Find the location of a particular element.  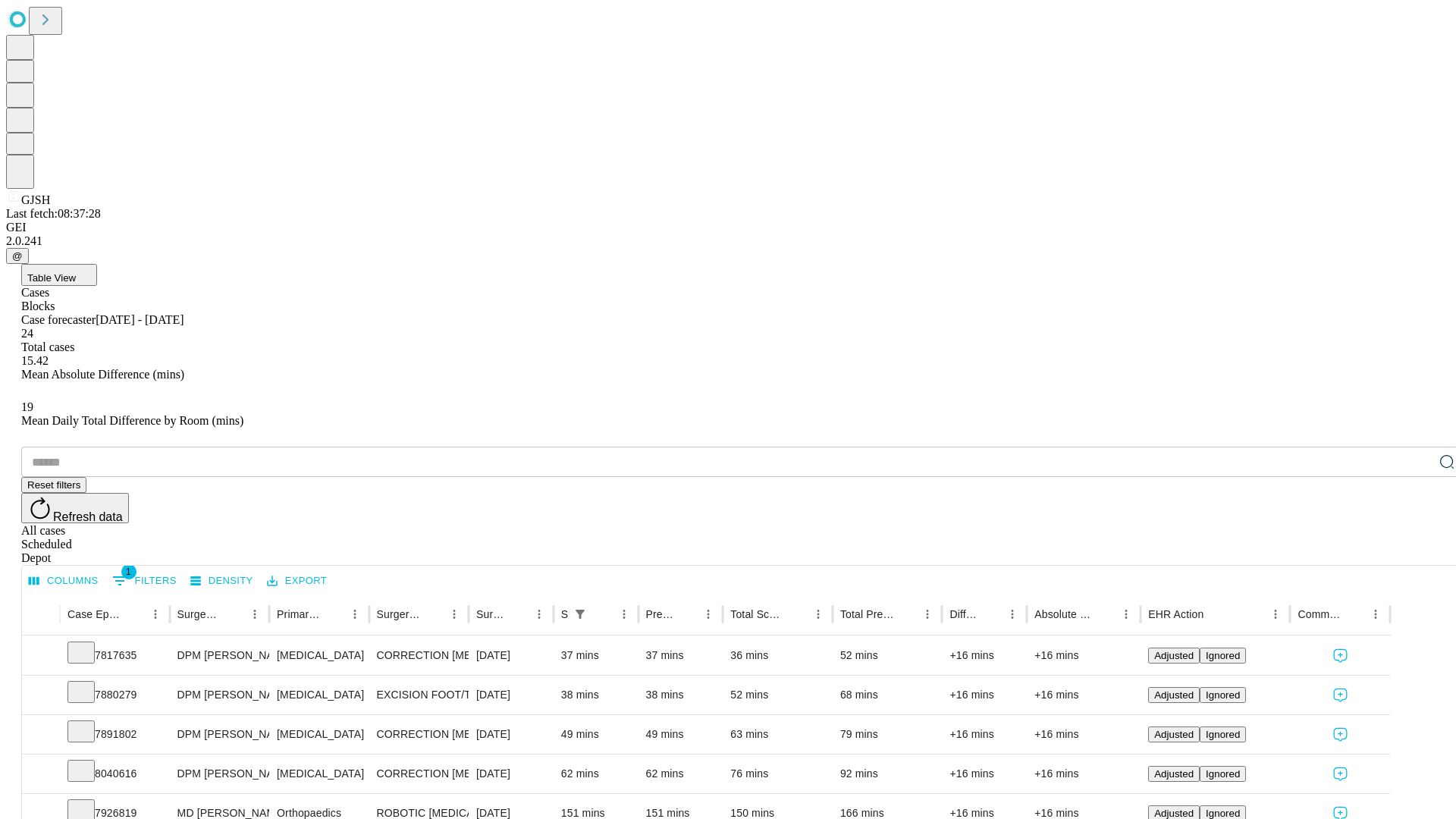

div: 92 mins is located at coordinates (887, 774).